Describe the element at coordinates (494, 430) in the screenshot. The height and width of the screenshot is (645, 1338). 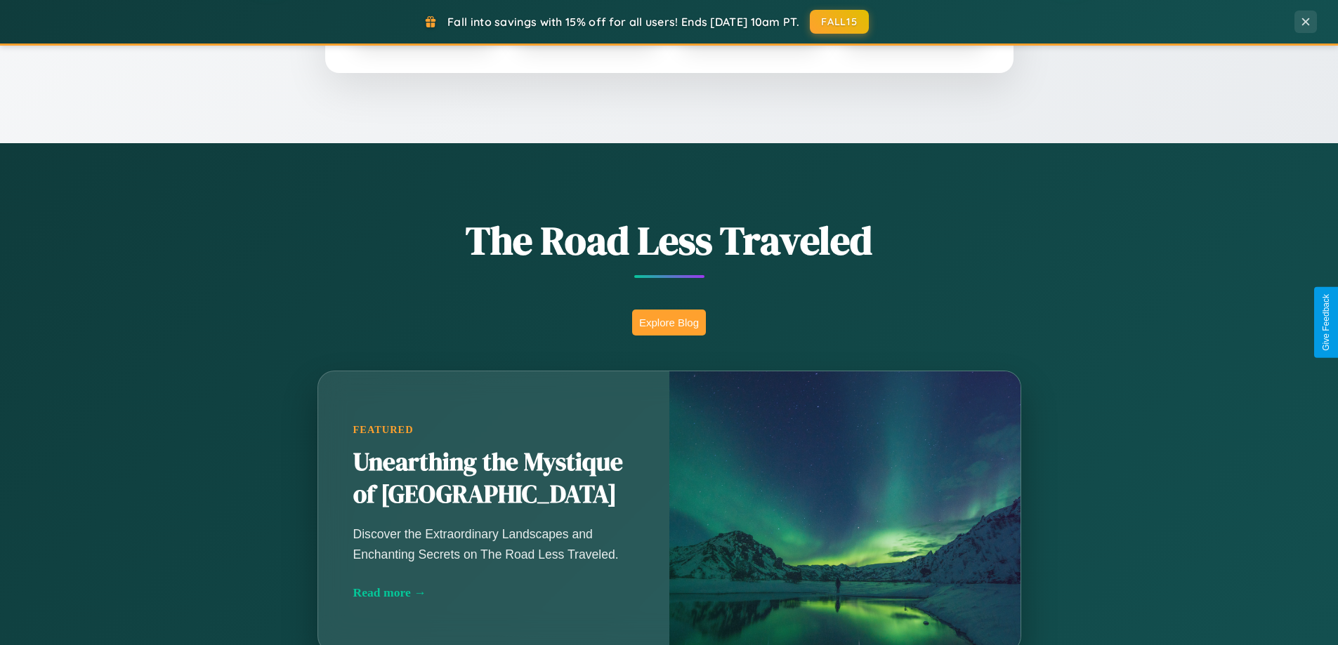
I see `div: Featured` at that location.